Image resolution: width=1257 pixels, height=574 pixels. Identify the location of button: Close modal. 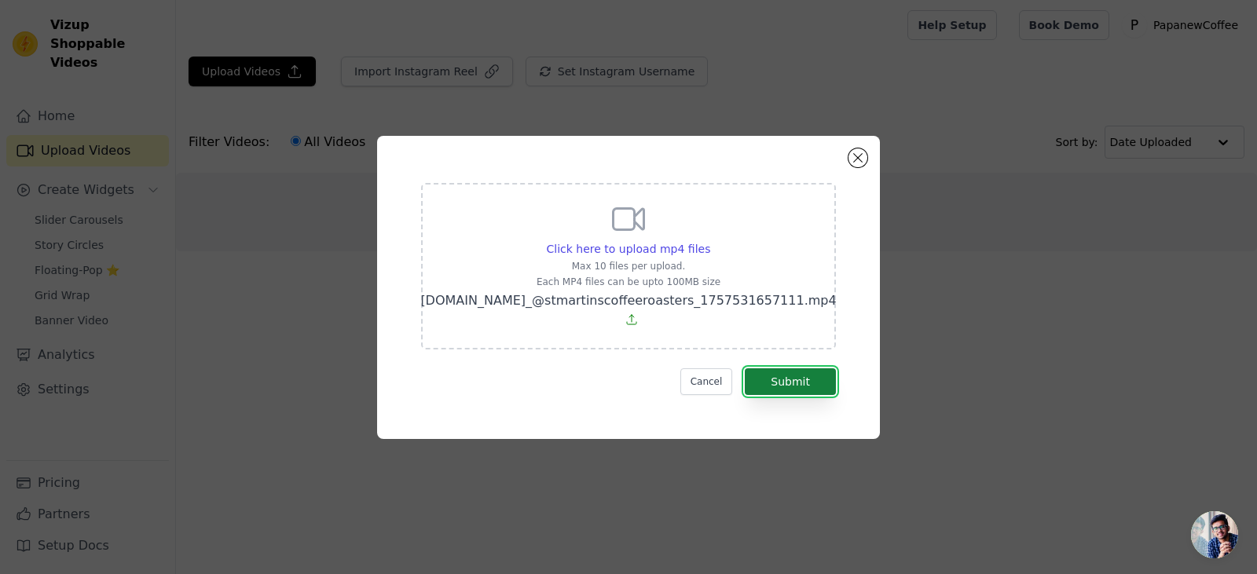
(858, 158).